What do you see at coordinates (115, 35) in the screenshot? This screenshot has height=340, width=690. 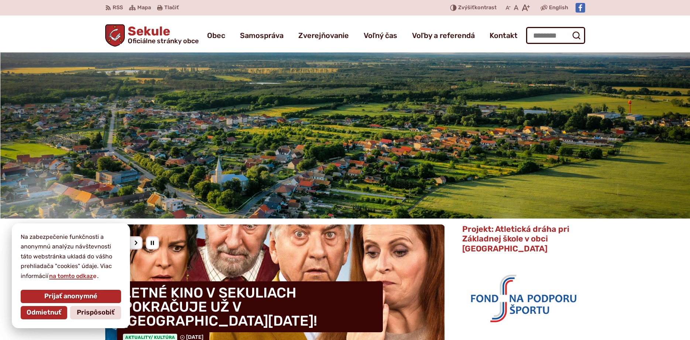 I see `img: Prejsť na domovskú stránku` at bounding box center [115, 35].